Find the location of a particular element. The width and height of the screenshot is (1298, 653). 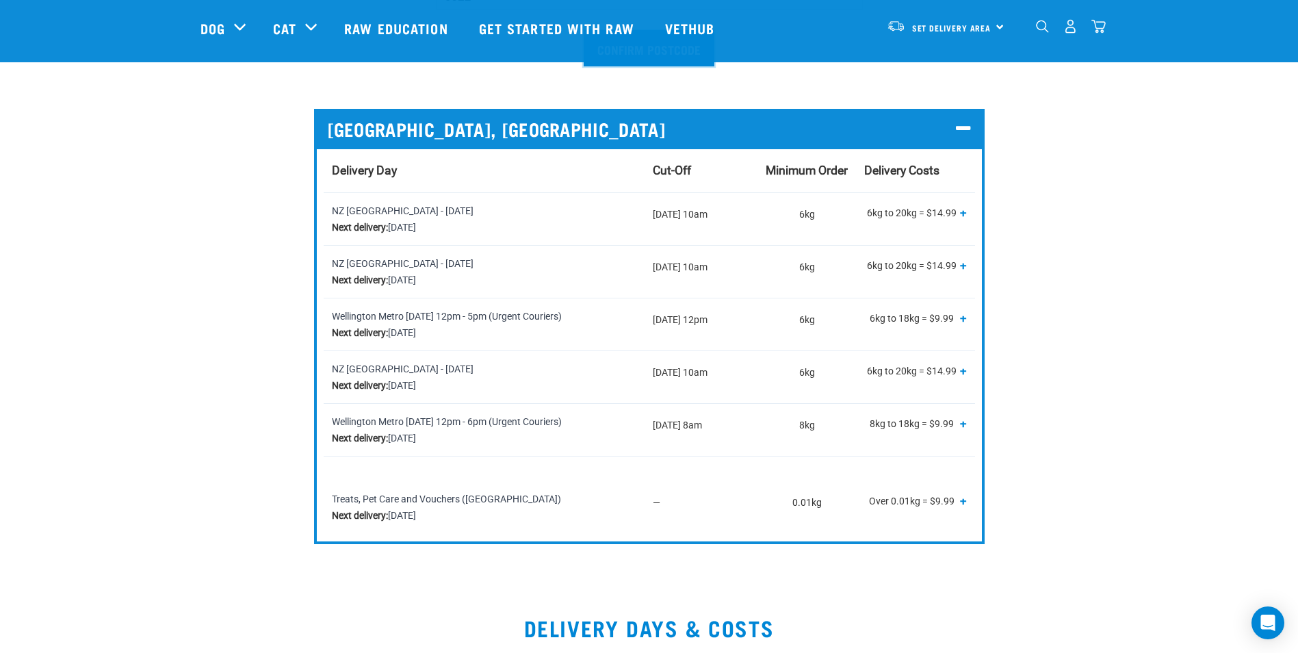

td: 8kg is located at coordinates (806, 429).